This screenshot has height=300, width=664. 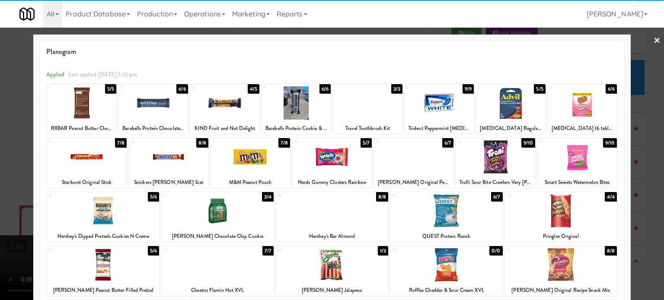 I want to click on div: 11, so click(x=231, y=142).